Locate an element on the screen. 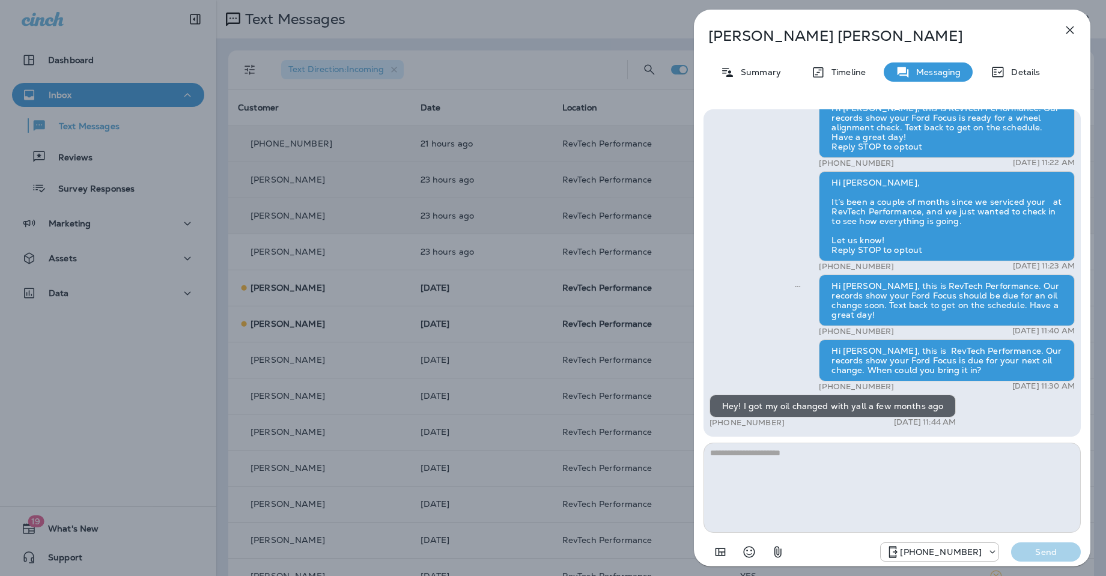  p: Summary is located at coordinates (758, 72).